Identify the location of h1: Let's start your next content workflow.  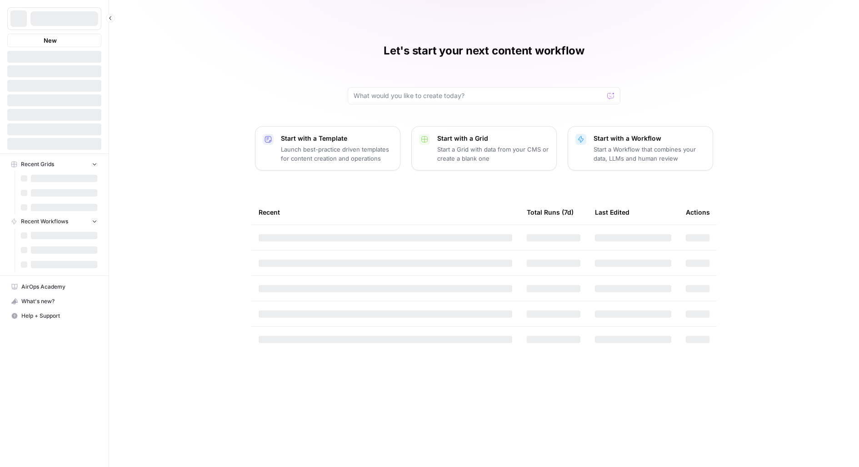
(484, 51).